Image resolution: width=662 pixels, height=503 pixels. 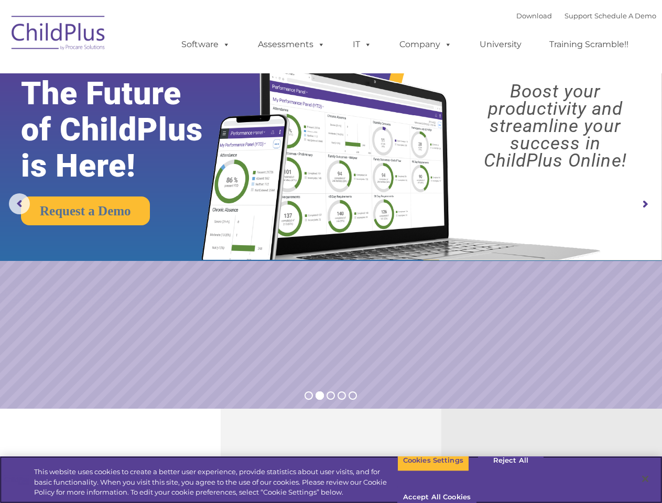 What do you see at coordinates (161, 73) in the screenshot?
I see `span: Last name` at bounding box center [161, 73].